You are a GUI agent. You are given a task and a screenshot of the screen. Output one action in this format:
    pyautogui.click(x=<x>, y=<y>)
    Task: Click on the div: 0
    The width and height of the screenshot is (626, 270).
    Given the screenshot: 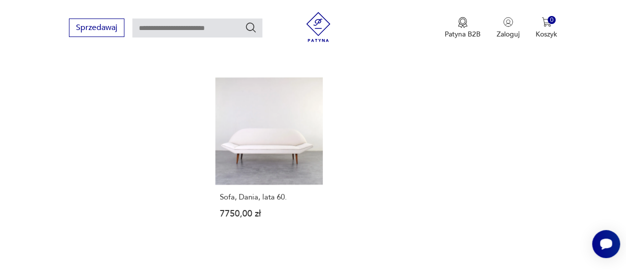 What is the action you would take?
    pyautogui.click(x=551, y=20)
    